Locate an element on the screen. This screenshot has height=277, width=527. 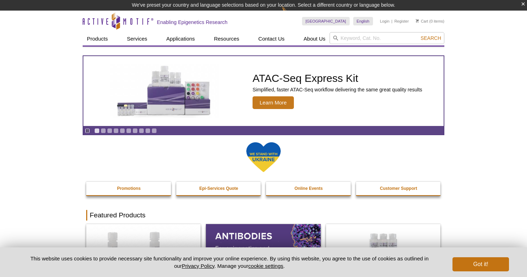
a: Go to slide 8 is located at coordinates (141, 131).